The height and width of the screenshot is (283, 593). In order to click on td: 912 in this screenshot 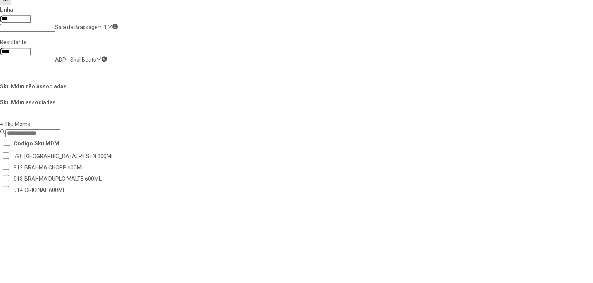, I will do `click(18, 167)`.